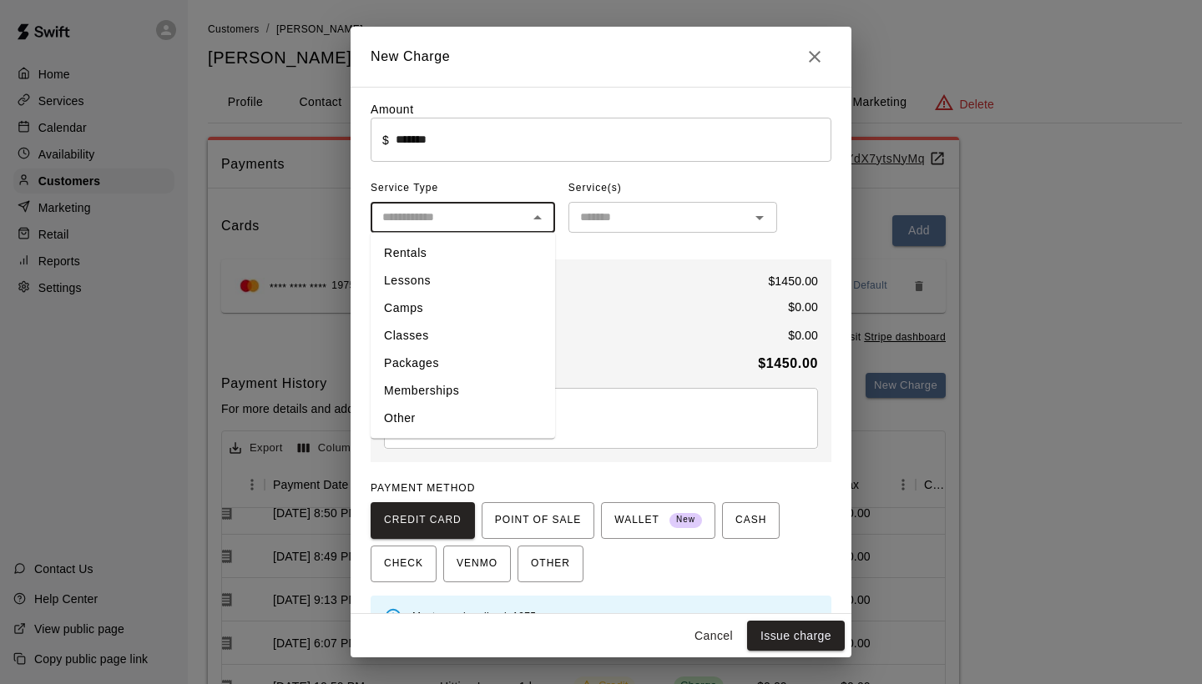 This screenshot has width=1202, height=684. Describe the element at coordinates (462, 280) in the screenshot. I see `li: Lessons` at that location.